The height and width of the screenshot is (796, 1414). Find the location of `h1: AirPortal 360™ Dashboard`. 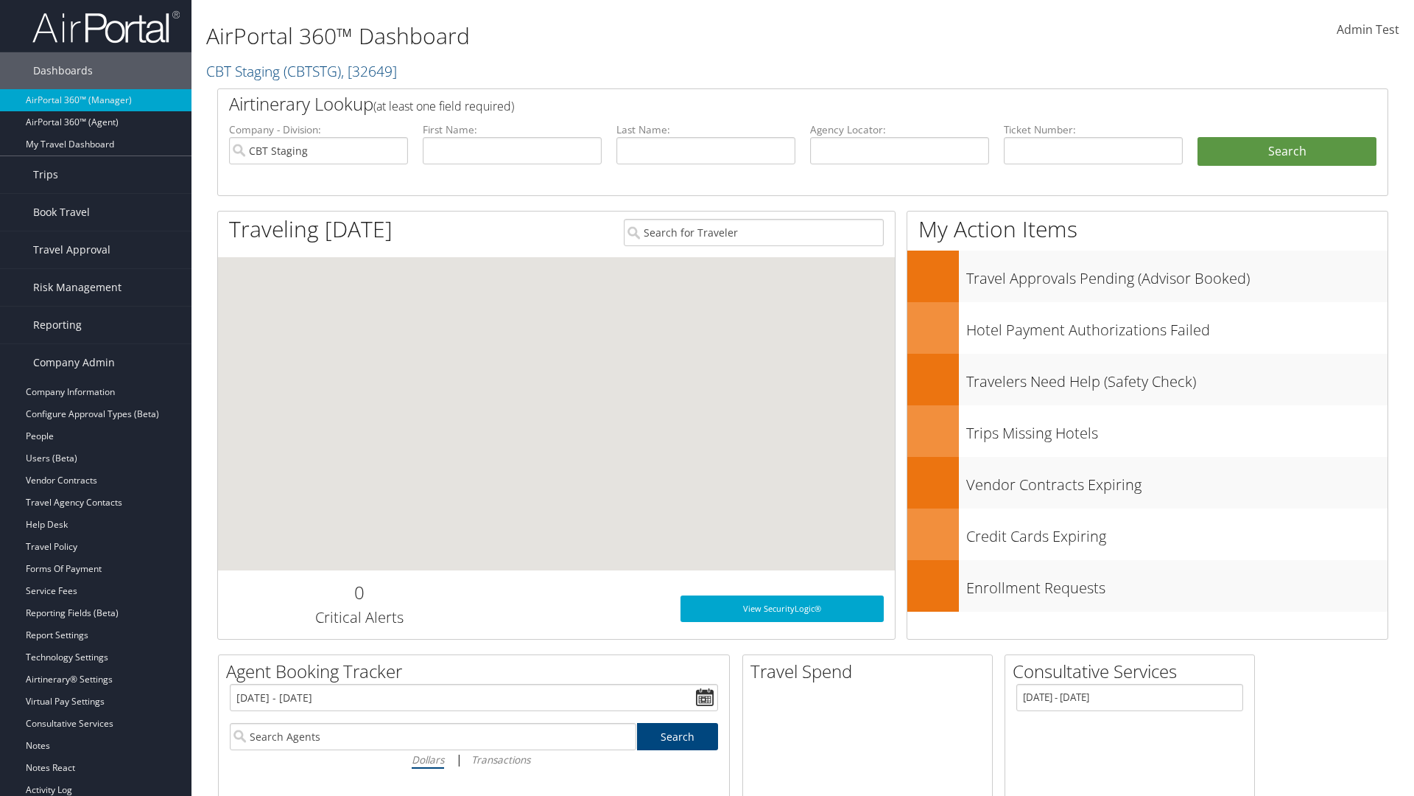

h1: AirPortal 360™ Dashboard is located at coordinates (604, 36).